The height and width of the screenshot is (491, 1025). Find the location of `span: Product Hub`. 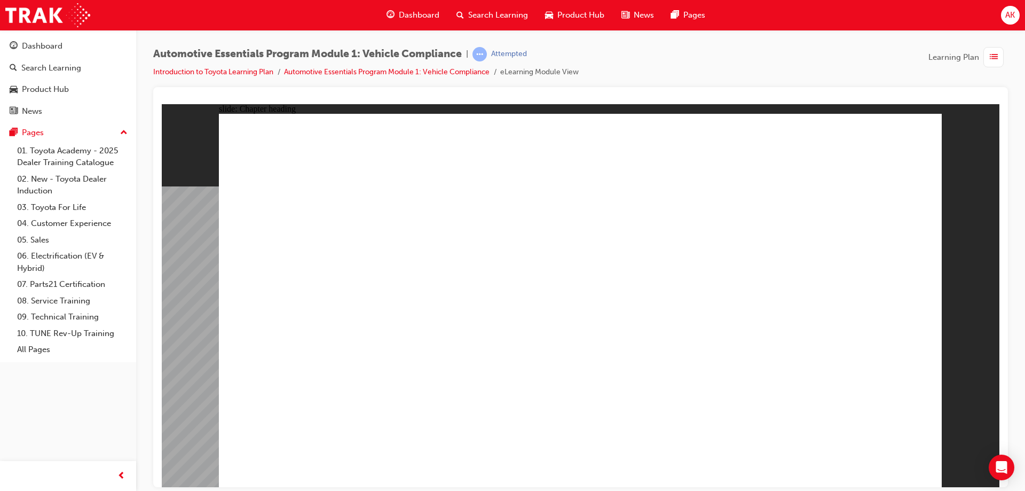

span: Product Hub is located at coordinates (581, 15).